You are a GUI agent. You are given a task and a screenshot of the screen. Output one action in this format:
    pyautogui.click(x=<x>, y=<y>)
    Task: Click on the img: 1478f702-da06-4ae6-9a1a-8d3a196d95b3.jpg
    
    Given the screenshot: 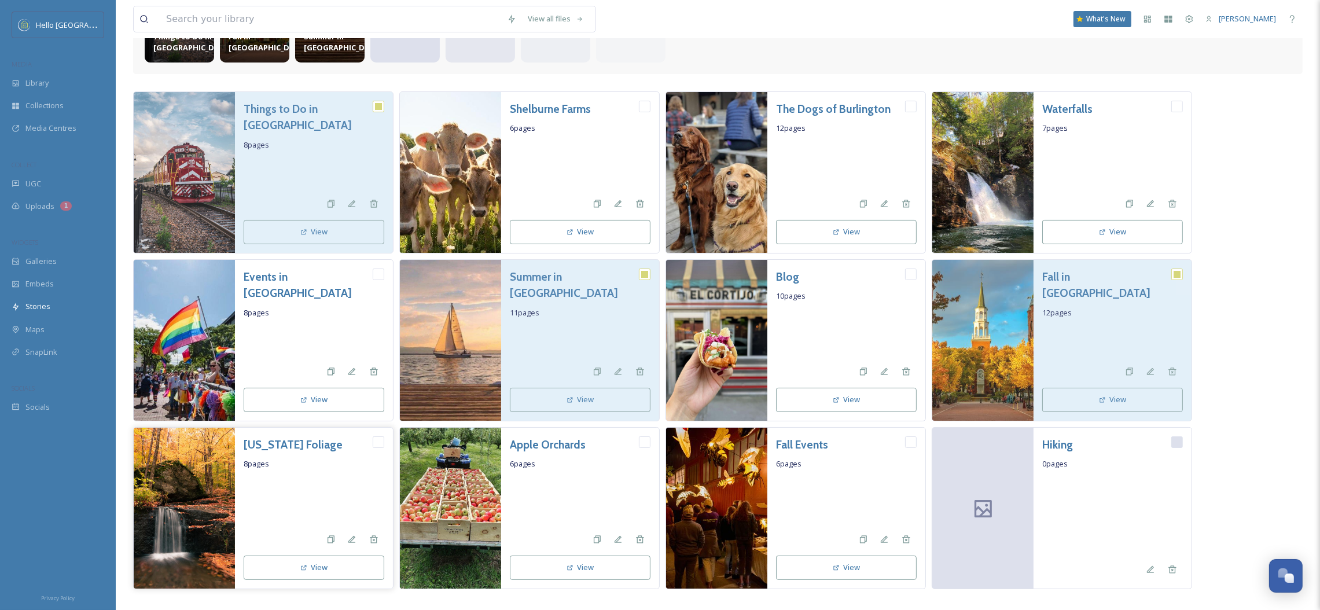 What is the action you would take?
    pyautogui.click(x=450, y=341)
    